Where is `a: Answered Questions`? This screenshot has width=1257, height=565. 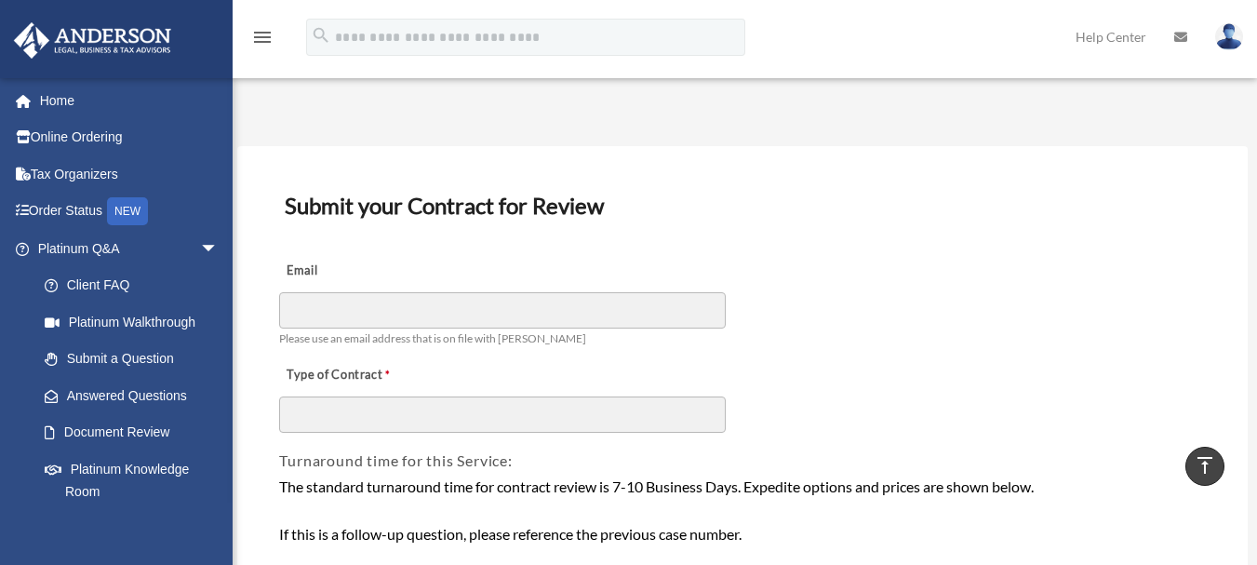
a: Answered Questions is located at coordinates (136, 395).